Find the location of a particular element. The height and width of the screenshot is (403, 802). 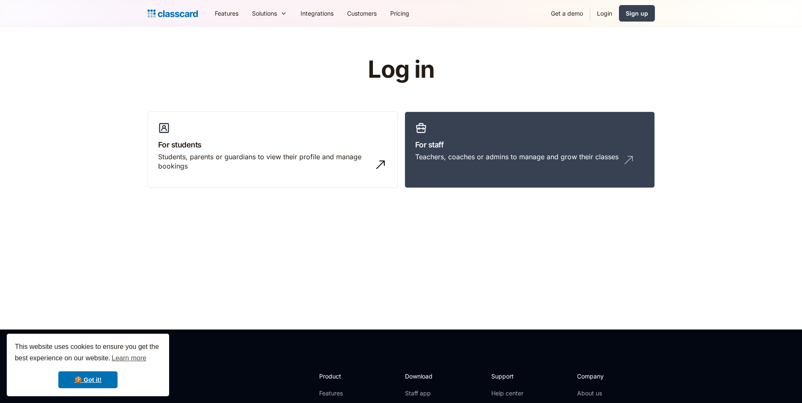

h2: Company is located at coordinates (605, 376).